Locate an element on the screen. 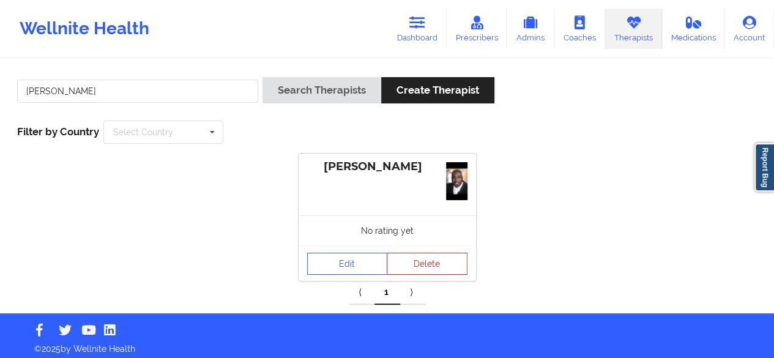  button: Delete is located at coordinates (427, 264).